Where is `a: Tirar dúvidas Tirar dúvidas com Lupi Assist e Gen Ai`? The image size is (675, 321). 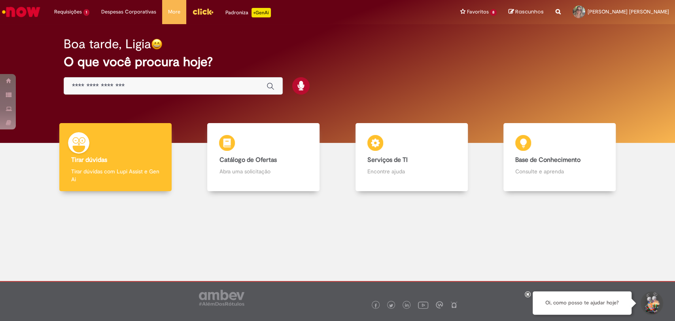 a: Tirar dúvidas Tirar dúvidas com Lupi Assist e Gen Ai is located at coordinates (115, 157).